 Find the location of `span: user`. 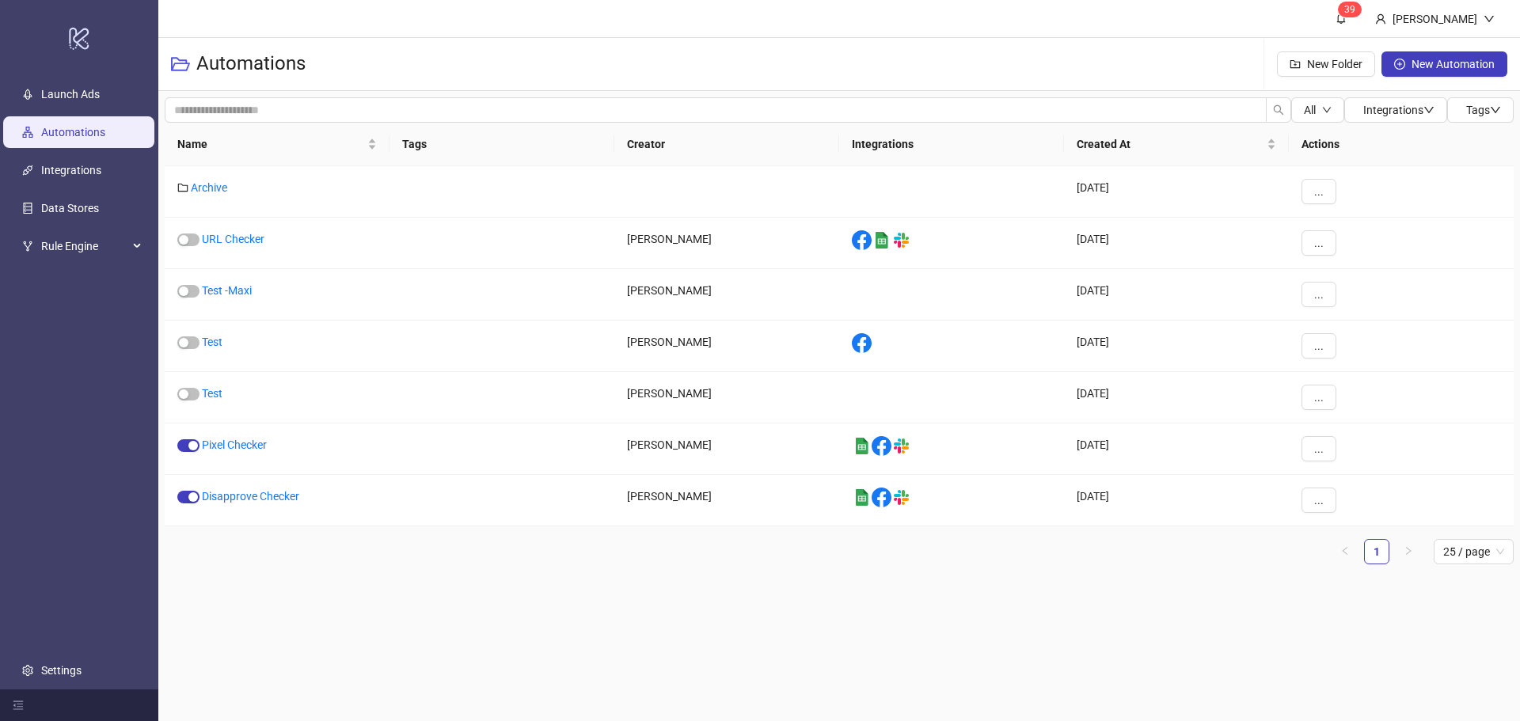

span: user is located at coordinates (1380, 19).